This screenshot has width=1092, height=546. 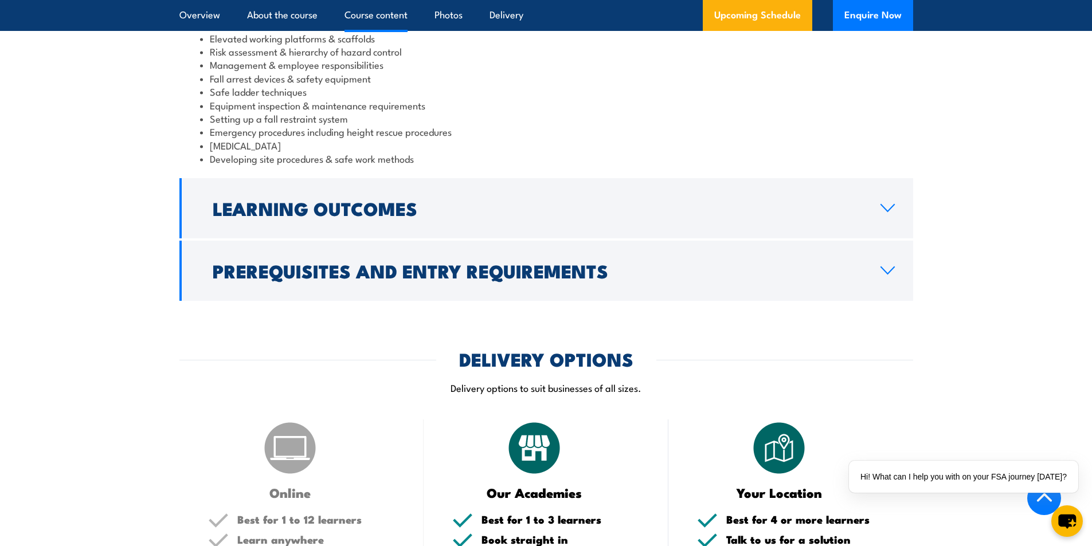 I want to click on a: Prerequisites and Entry Requirements, so click(x=546, y=271).